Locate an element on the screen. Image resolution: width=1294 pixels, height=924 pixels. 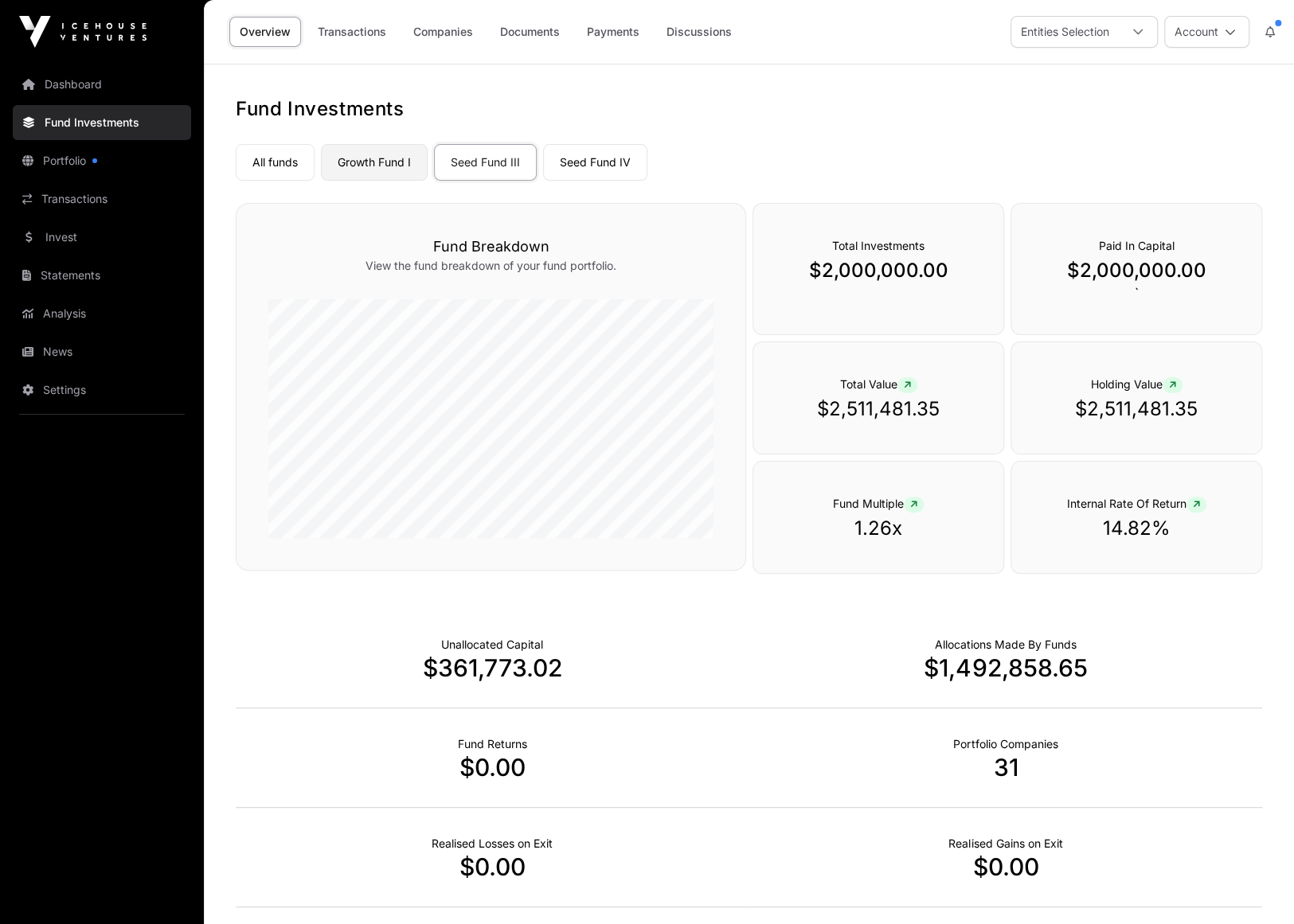
p: Net Realised on Positive Exits is located at coordinates (1005, 844).